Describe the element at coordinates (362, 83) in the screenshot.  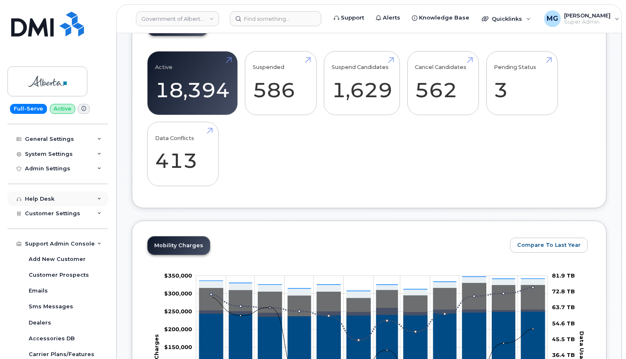
I see `a: Suspend Candidates 1,629` at that location.